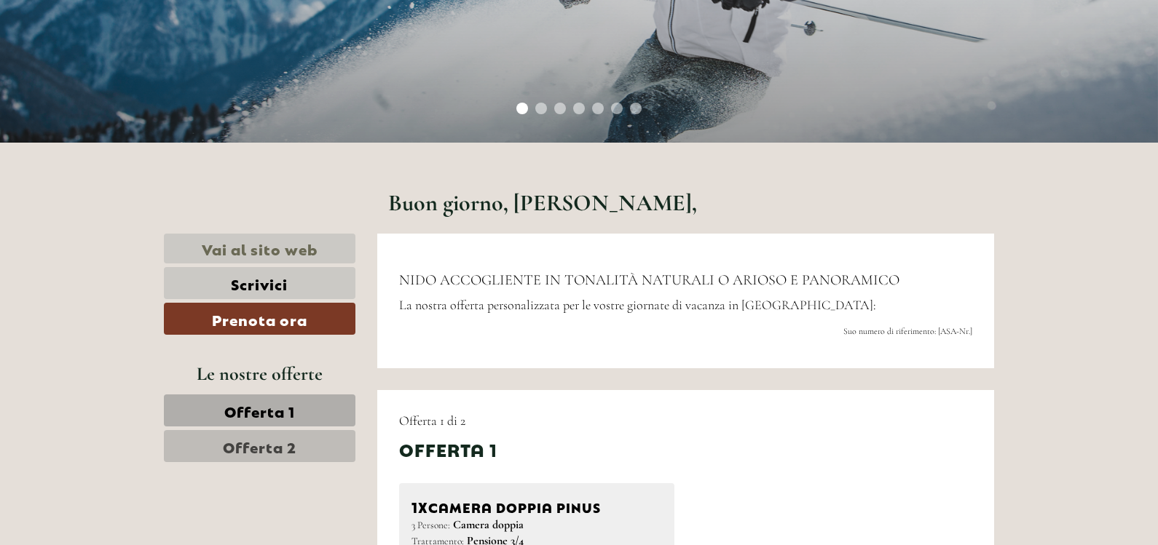 This screenshot has width=1158, height=545. Describe the element at coordinates (488, 525) in the screenshot. I see `b: Camera doppia` at that location.